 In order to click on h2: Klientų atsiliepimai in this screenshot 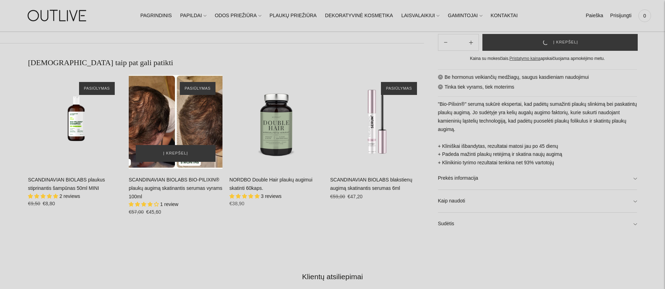, I will do `click(333, 276)`.